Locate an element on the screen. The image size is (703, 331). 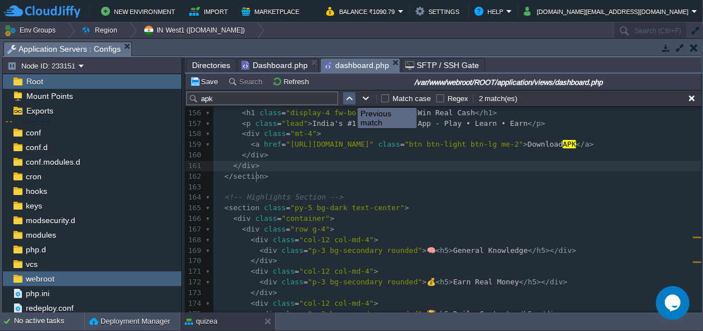
span: Application Servers : Configs is located at coordinates (64, 49).